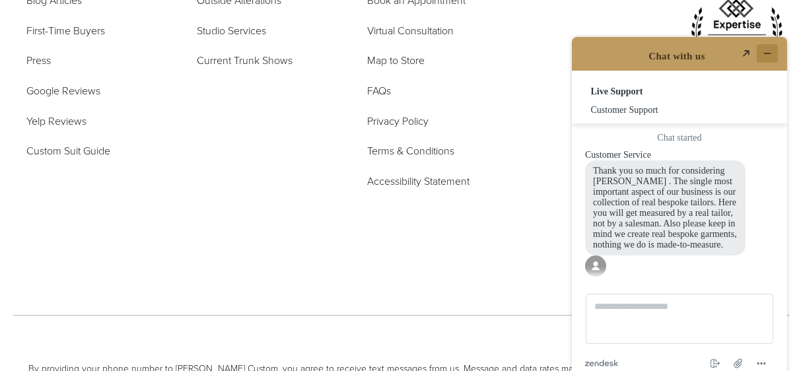  What do you see at coordinates (121, 35) in the screenshot?
I see `h1: Chat with us` at bounding box center [121, 35].